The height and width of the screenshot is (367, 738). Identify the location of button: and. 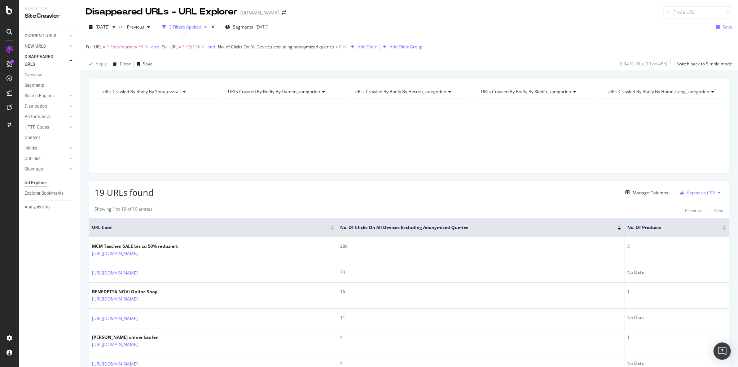
(211, 47).